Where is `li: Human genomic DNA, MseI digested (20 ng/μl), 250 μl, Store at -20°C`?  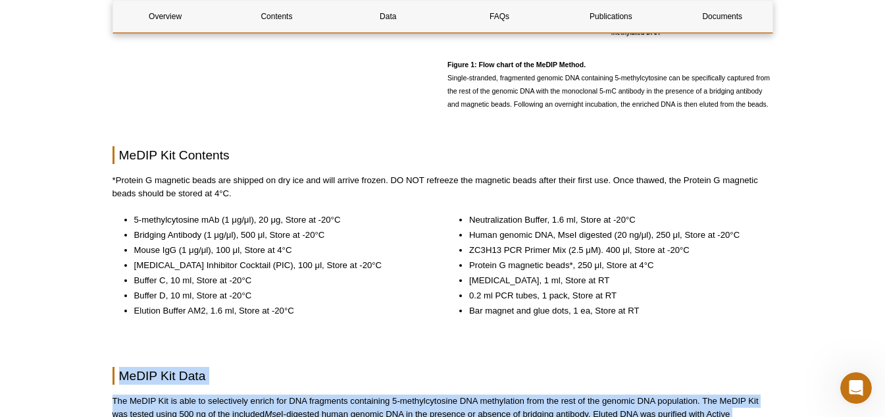
li: Human genomic DNA, MseI digested (20 ng/μl), 250 μl, Store at -20°C is located at coordinates (615, 235).